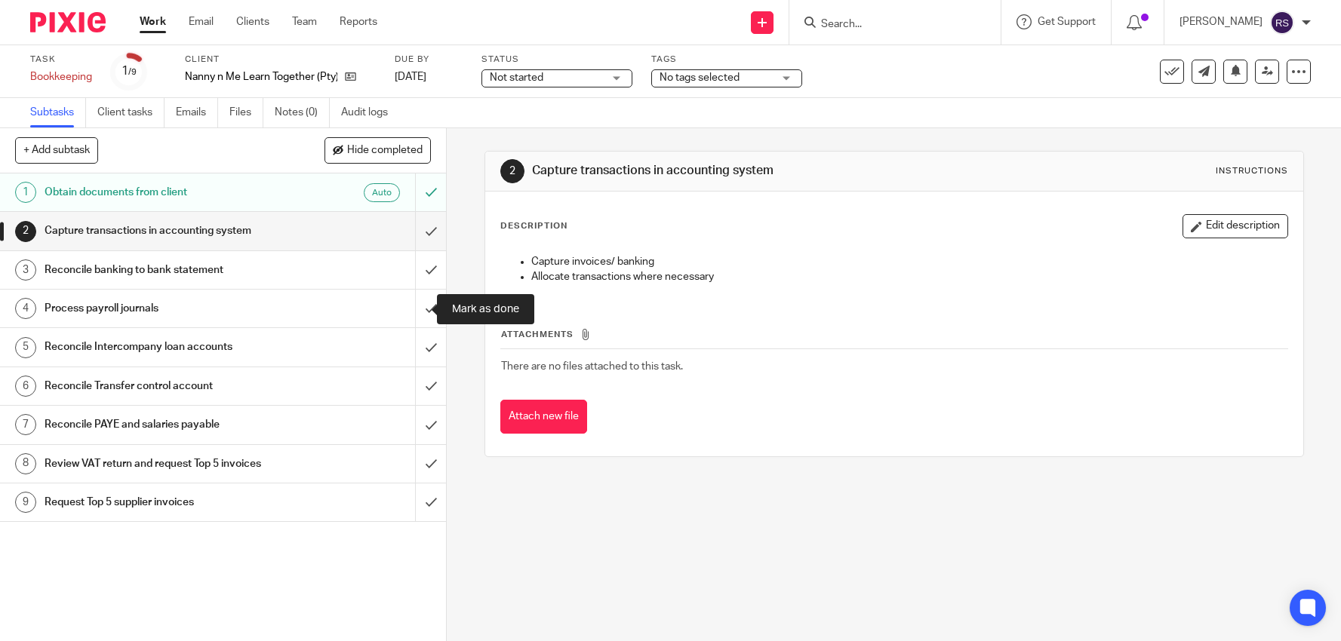  Describe the element at coordinates (302, 112) in the screenshot. I see `a: Notes (0)` at that location.